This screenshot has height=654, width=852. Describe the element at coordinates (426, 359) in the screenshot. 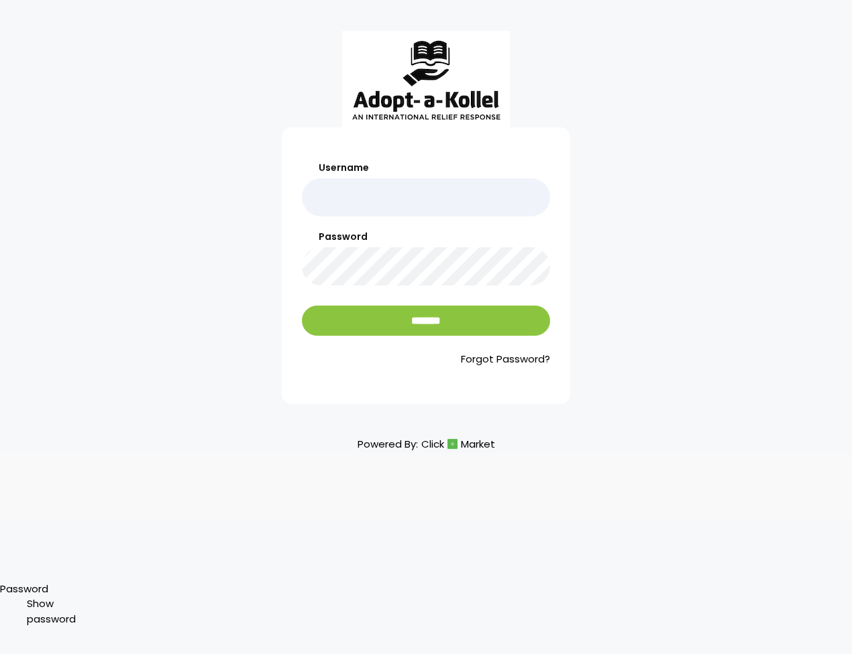

I see `a: Forgot Password?` at that location.